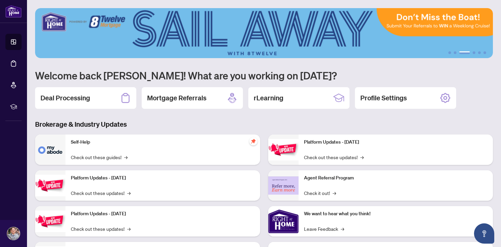 The height and width of the screenshot is (247, 501). What do you see at coordinates (465, 53) in the screenshot?
I see `button: 3` at bounding box center [465, 53].